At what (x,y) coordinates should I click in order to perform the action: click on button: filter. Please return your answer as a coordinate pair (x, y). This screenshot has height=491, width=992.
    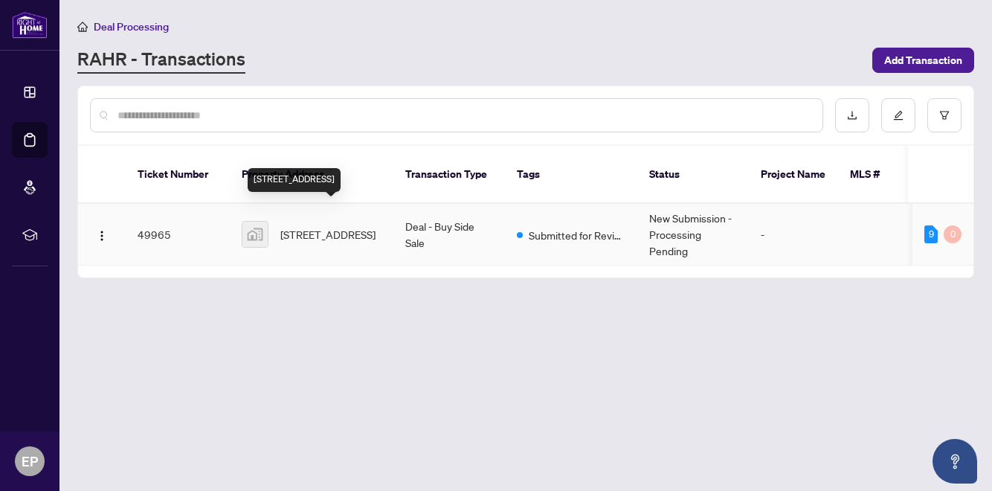
    Looking at the image, I should click on (945, 115).